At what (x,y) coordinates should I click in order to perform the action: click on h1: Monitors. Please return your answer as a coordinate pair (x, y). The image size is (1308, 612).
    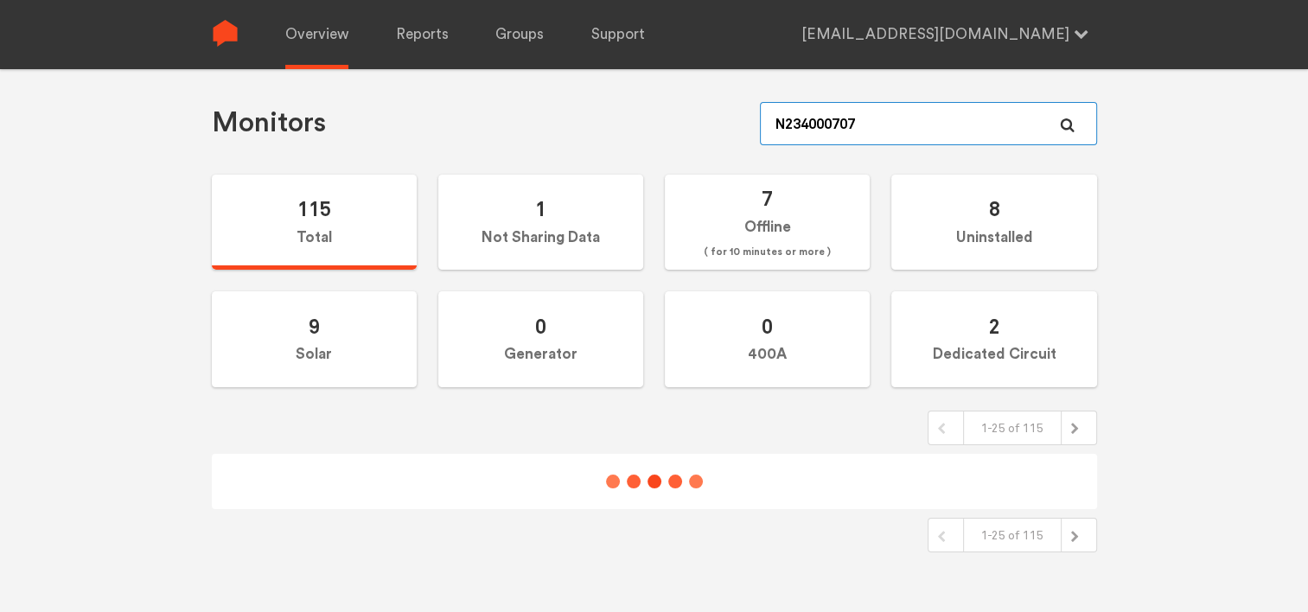
    Looking at the image, I should click on (269, 123).